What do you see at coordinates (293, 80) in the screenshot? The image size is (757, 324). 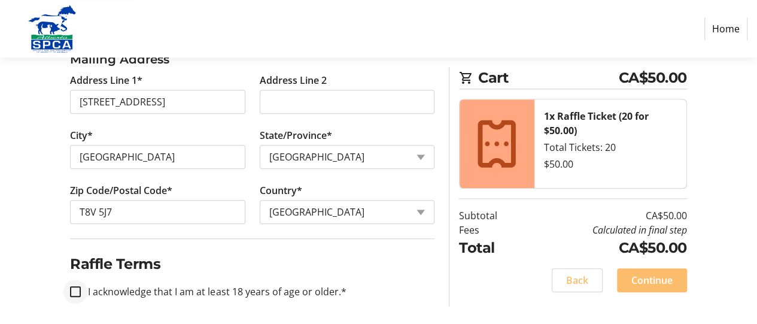 I see `label: Address Line 2` at bounding box center [293, 80].